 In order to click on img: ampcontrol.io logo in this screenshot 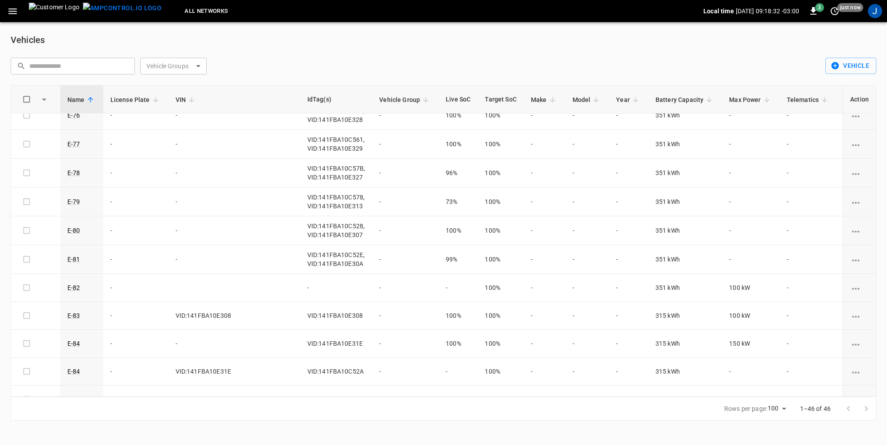, I will do `click(122, 8)`.